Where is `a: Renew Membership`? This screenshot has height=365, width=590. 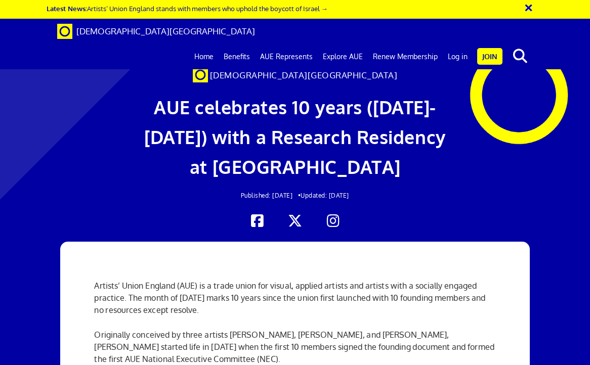
a: Renew Membership is located at coordinates (405, 57).